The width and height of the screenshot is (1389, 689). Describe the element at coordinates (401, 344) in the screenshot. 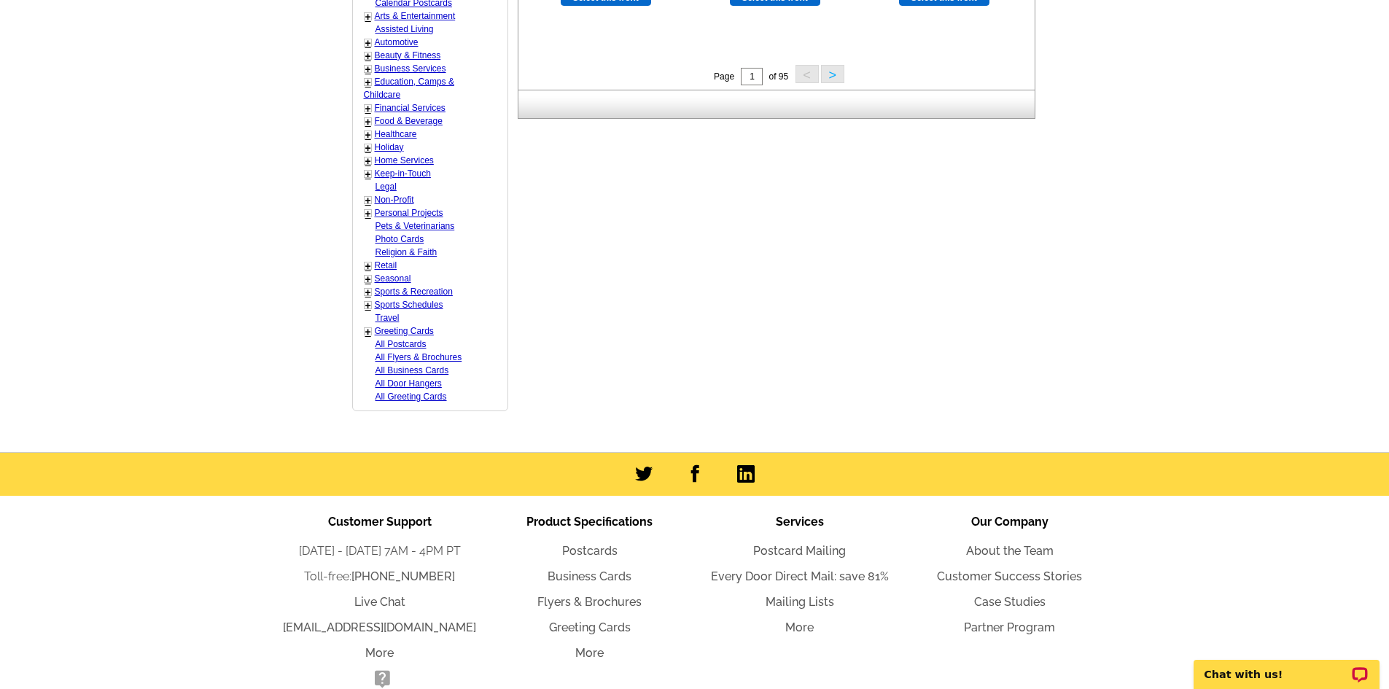

I see `a: All Postcards` at that location.